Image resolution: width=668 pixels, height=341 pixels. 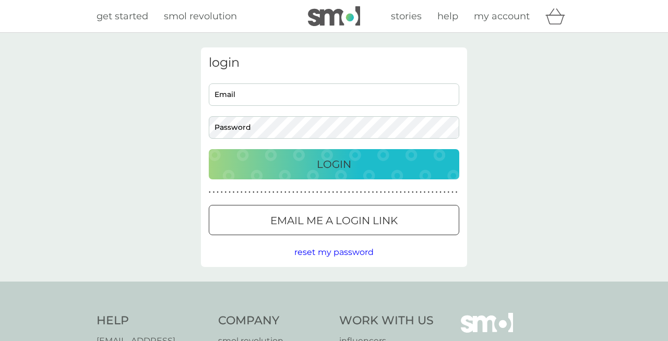 I want to click on h4: Work With Us, so click(x=386, y=321).